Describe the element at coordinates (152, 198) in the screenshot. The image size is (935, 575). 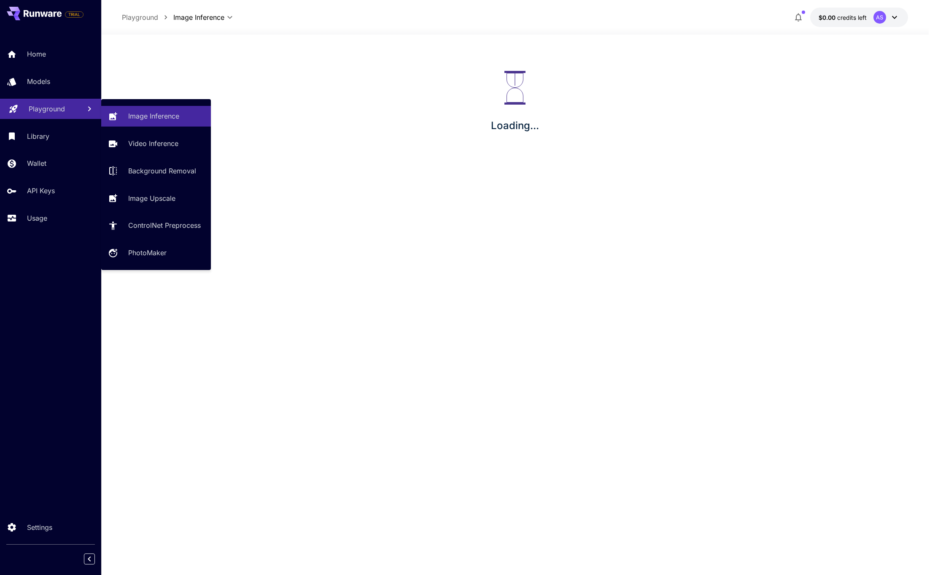
I see `p: Image Upscale` at that location.